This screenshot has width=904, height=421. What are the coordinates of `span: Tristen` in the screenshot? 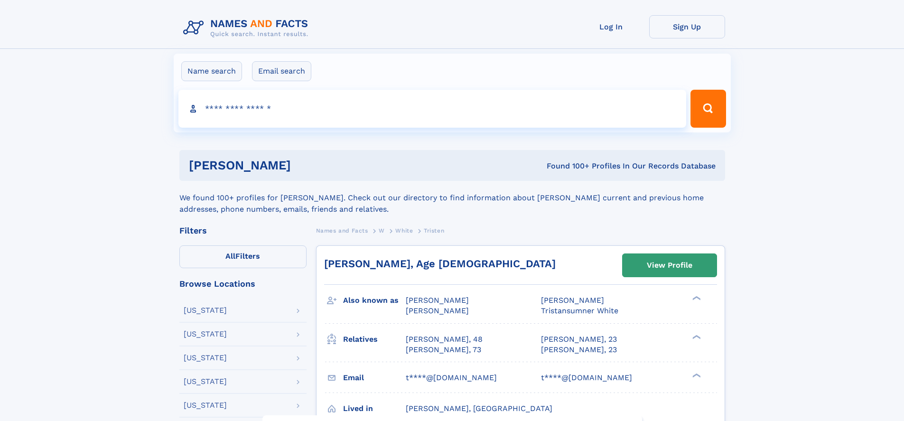 It's located at (434, 231).